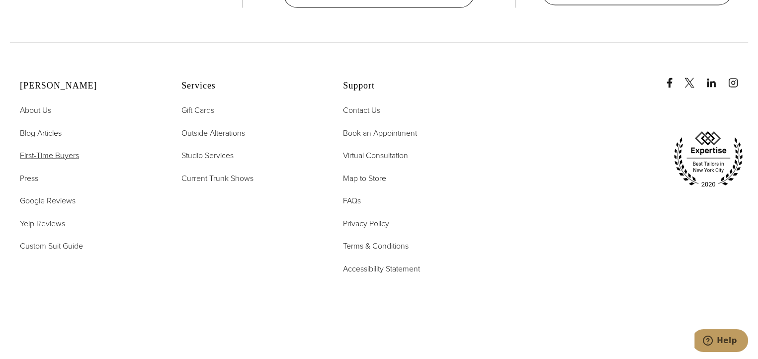  I want to click on a: linkedin, so click(716, 78).